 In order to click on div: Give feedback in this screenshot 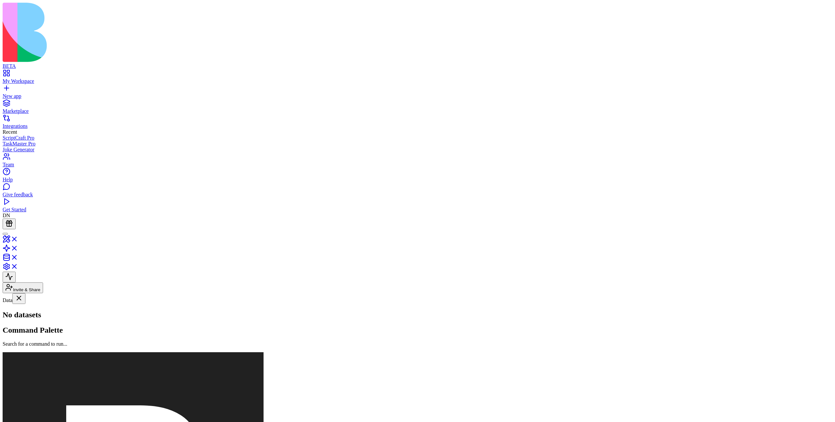, I will do `click(418, 195)`.